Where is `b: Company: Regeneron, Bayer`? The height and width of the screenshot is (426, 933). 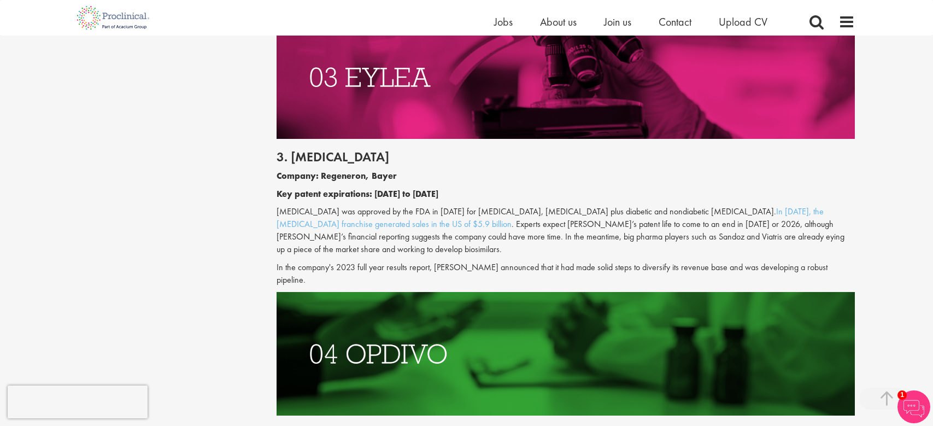 b: Company: Regeneron, Bayer is located at coordinates (337, 176).